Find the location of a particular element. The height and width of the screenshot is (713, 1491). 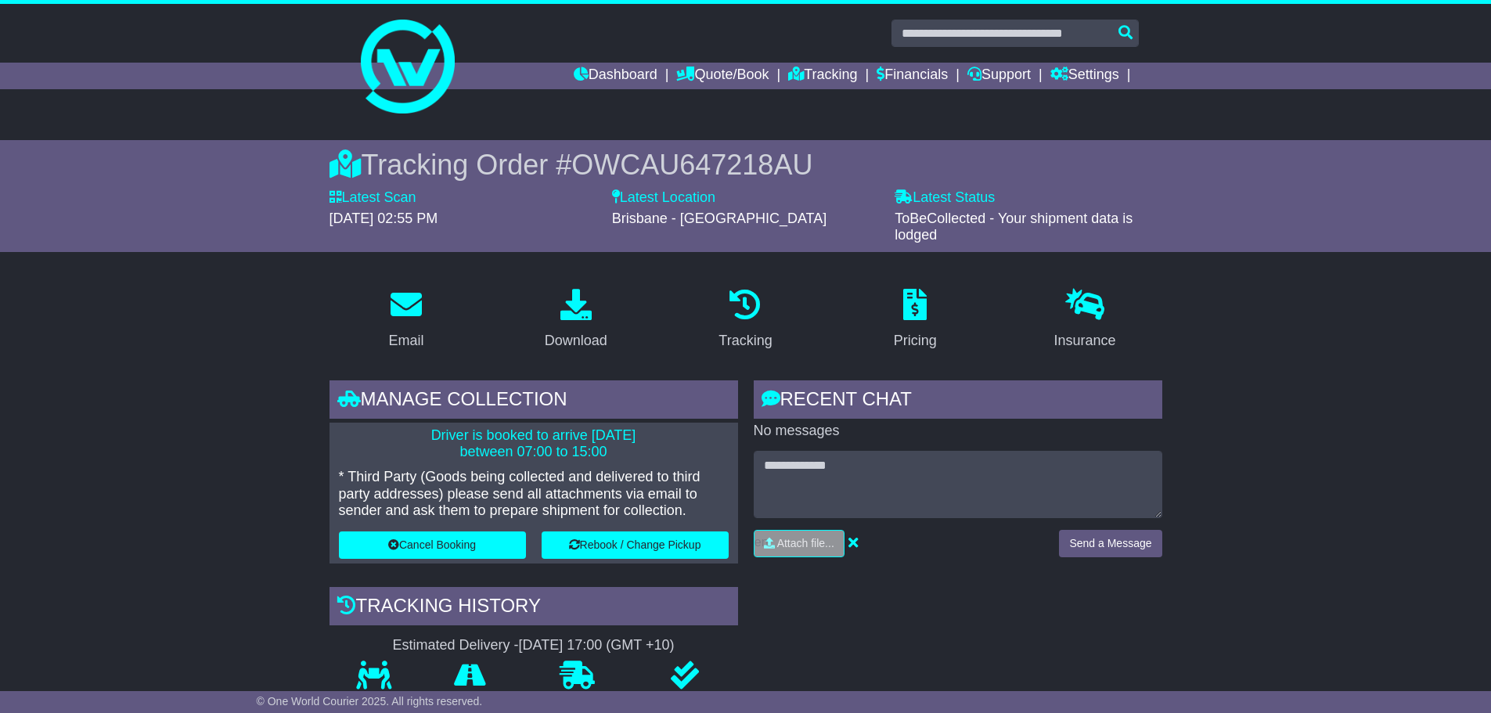

button: Send a Message is located at coordinates (1110, 543).